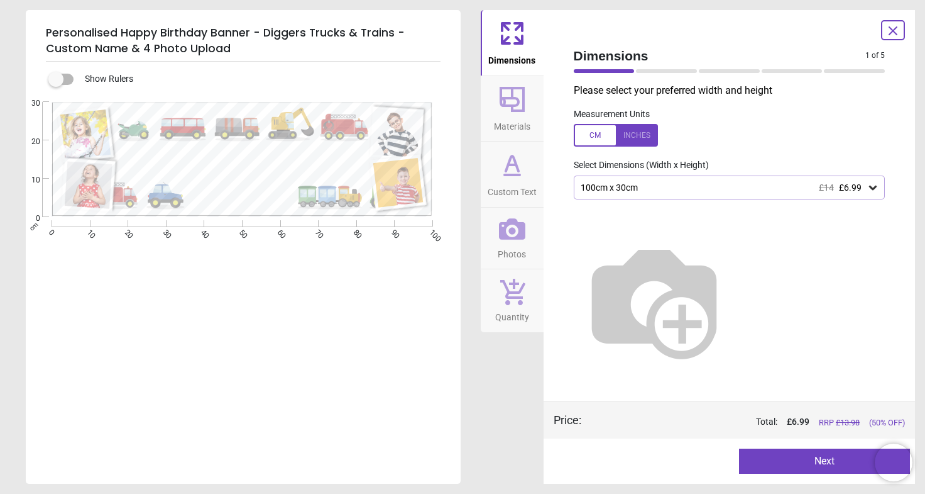  What do you see at coordinates (851, 187) in the screenshot?
I see `span: £6.99` at bounding box center [851, 187].